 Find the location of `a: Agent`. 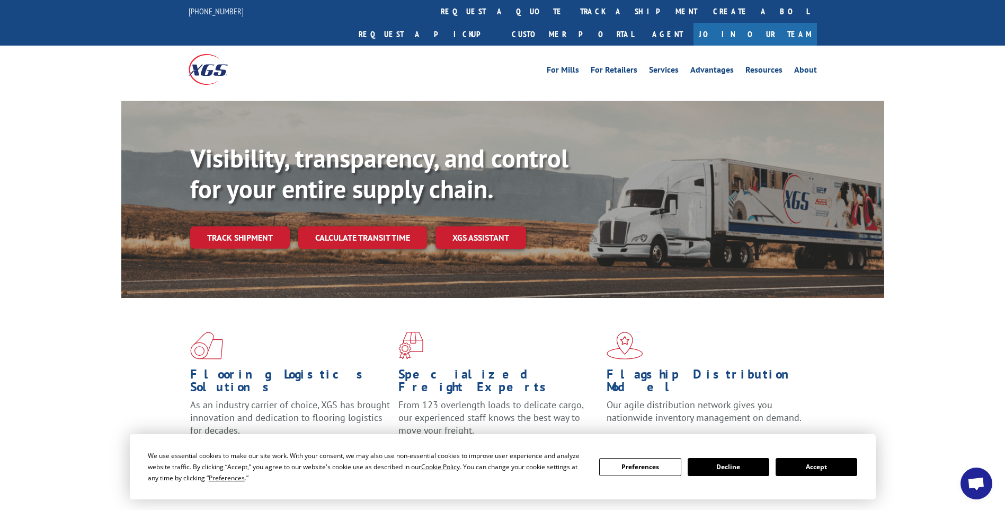

a: Agent is located at coordinates (668, 34).